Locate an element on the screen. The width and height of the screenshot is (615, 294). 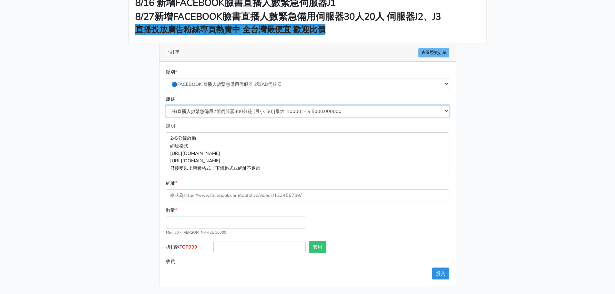
label: 收費 is located at coordinates (188, 261).